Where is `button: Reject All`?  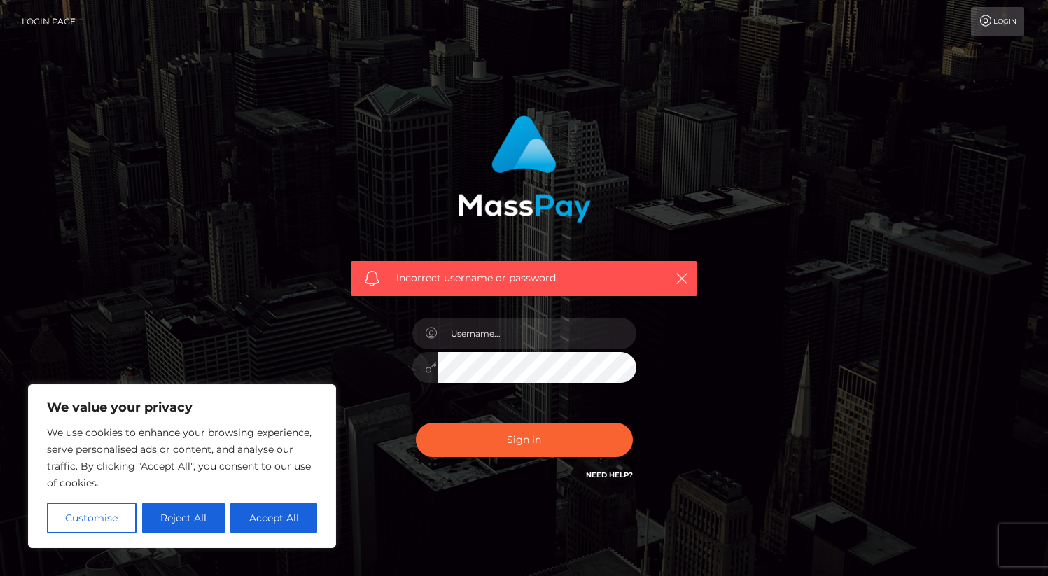 button: Reject All is located at coordinates (183, 518).